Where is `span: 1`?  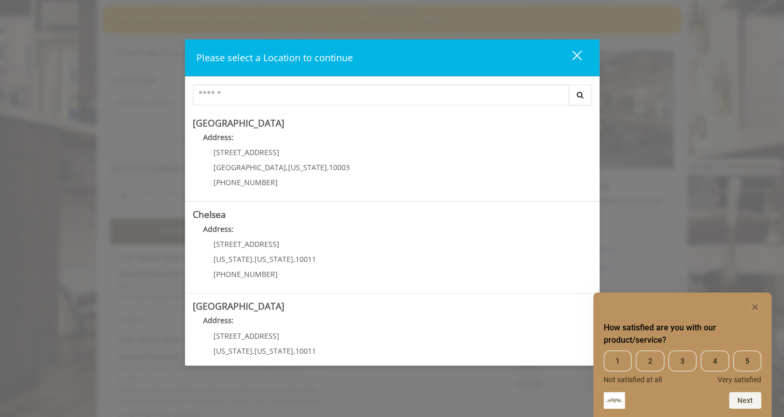 span: 1 is located at coordinates (618, 361).